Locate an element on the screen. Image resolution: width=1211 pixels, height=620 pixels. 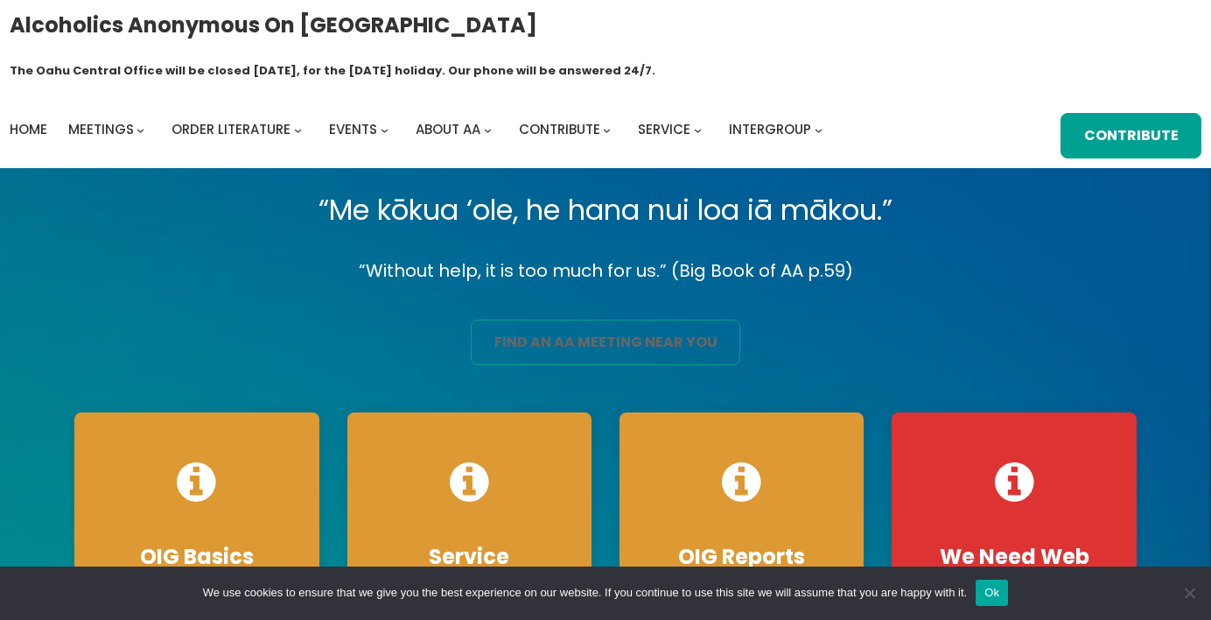
span: Order Literature is located at coordinates (231, 129).